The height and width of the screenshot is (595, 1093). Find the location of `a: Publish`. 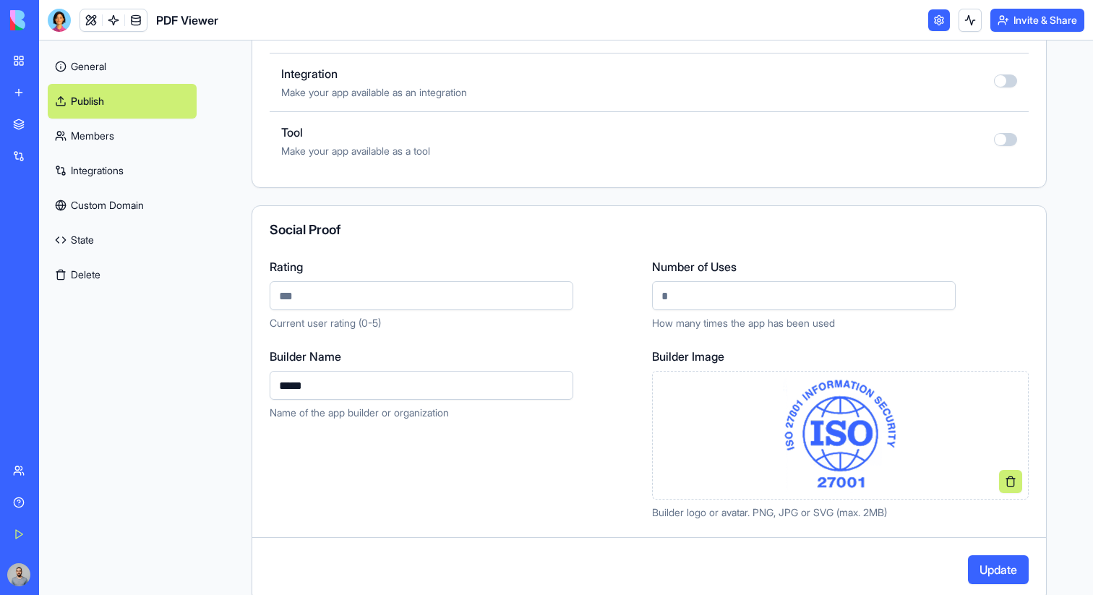

a: Publish is located at coordinates (122, 101).